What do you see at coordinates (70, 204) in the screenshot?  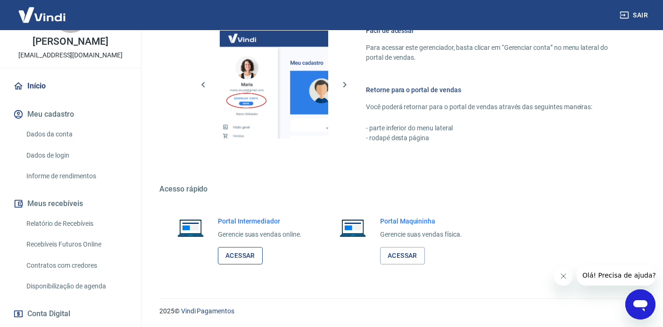 I see `button: Meus recebíveis` at bounding box center [70, 204].